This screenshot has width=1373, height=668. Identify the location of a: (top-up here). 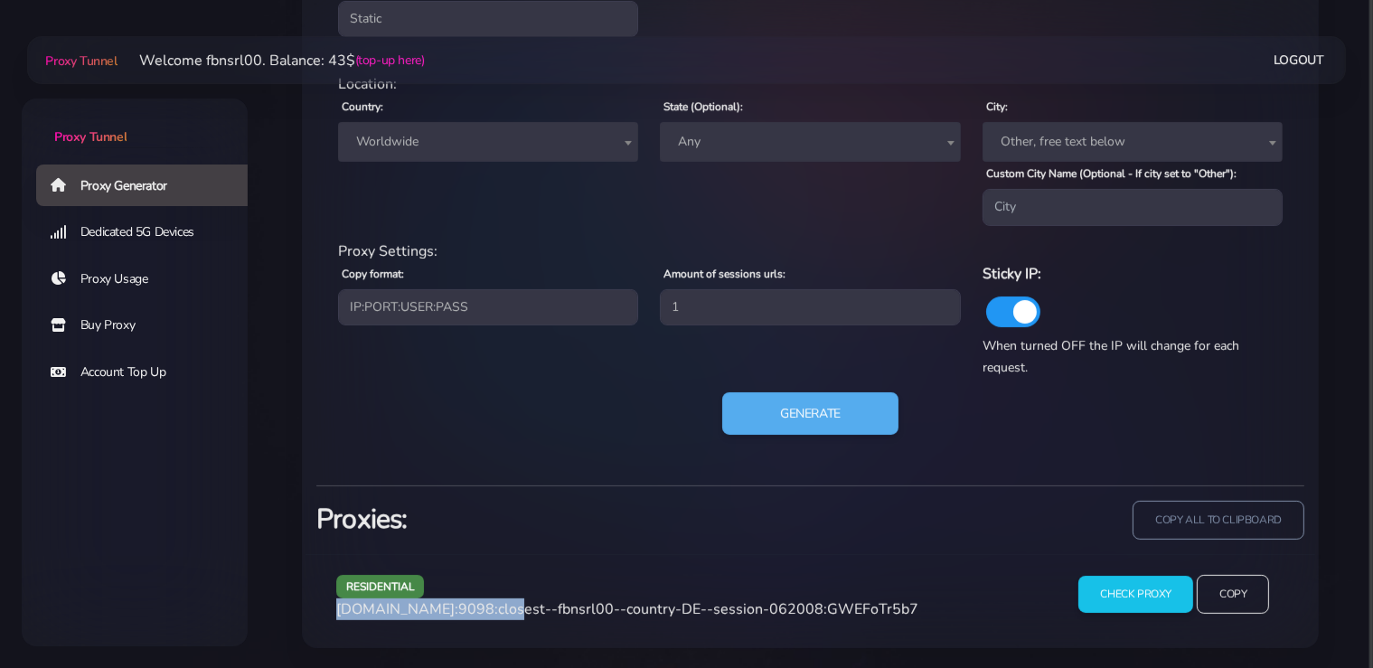
(390, 60).